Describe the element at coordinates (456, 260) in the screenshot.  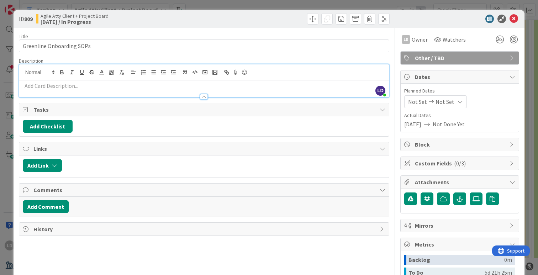
I see `div: Backlog` at that location.